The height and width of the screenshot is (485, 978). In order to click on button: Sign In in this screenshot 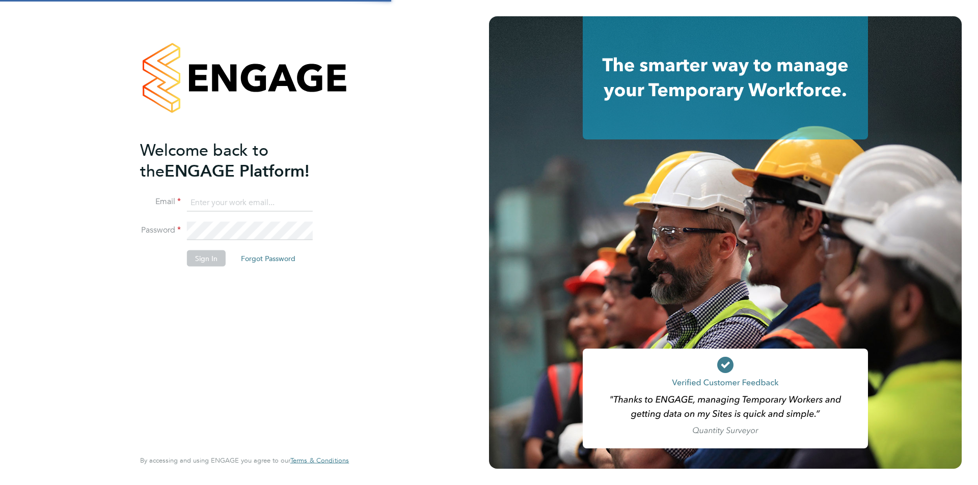, I will do `click(206, 259)`.